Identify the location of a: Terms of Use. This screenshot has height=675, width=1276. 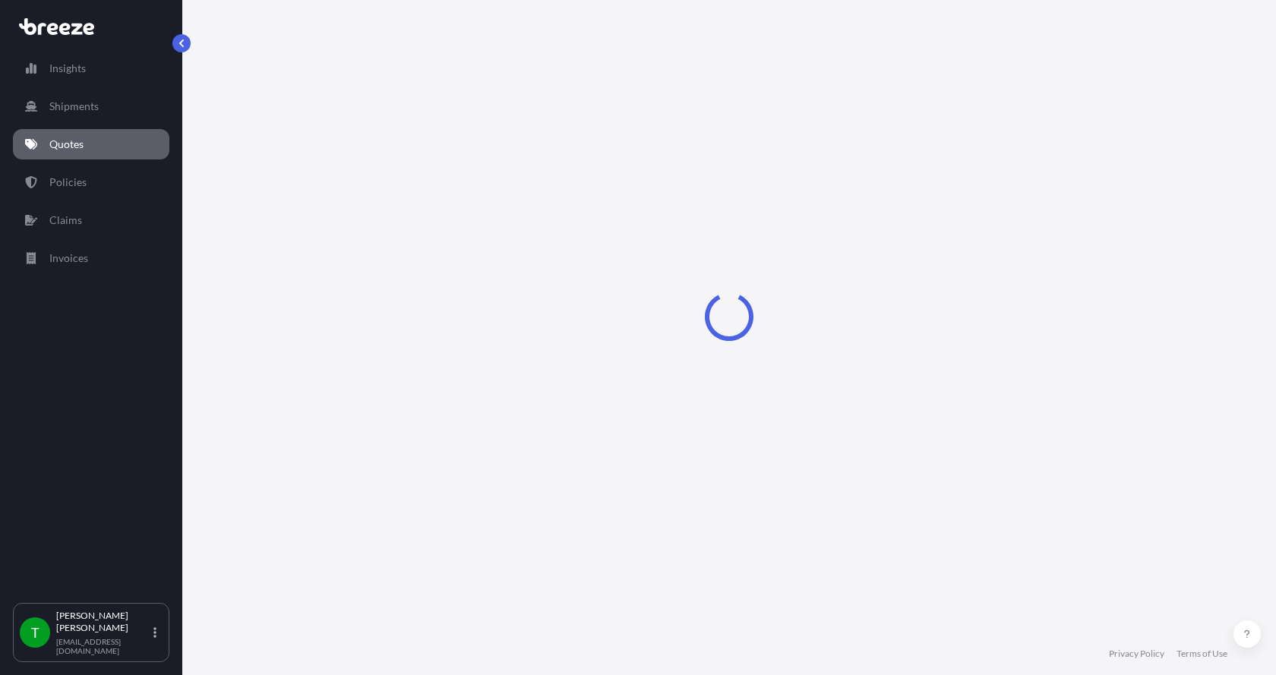
(1201, 654).